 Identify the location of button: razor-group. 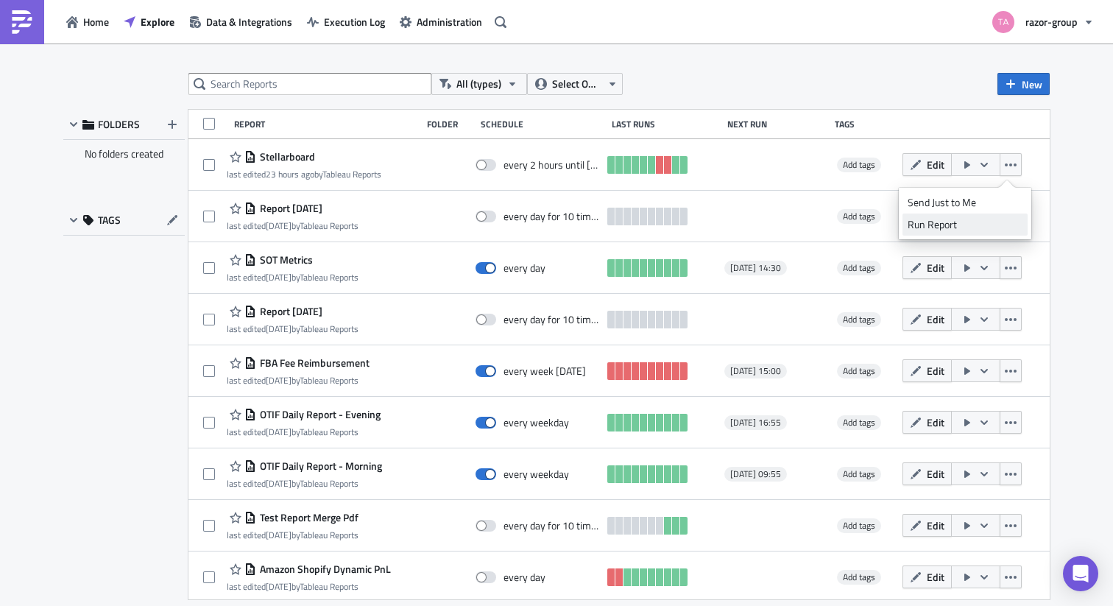
(1042, 22).